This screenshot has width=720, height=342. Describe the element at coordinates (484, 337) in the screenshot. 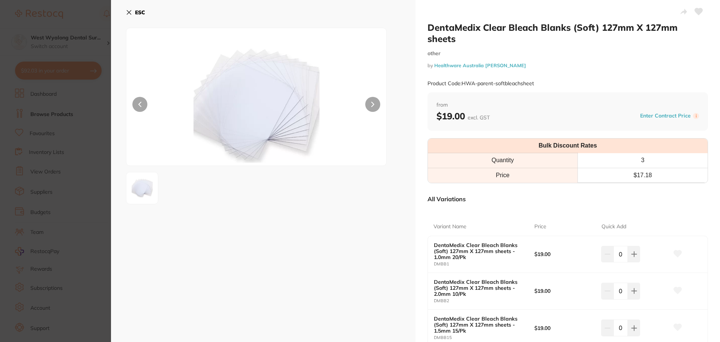

I see `small: DMBB15` at that location.